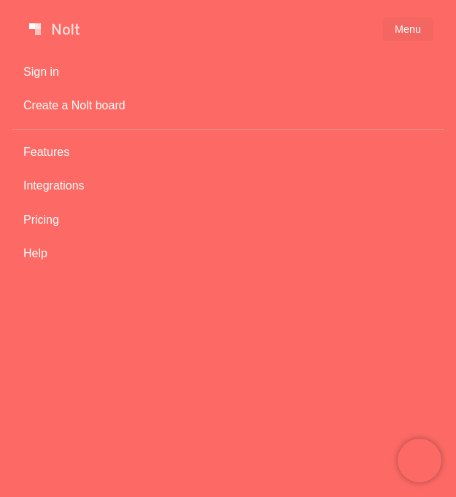 Image resolution: width=456 pixels, height=497 pixels. What do you see at coordinates (408, 29) in the screenshot?
I see `a: Menu` at bounding box center [408, 29].